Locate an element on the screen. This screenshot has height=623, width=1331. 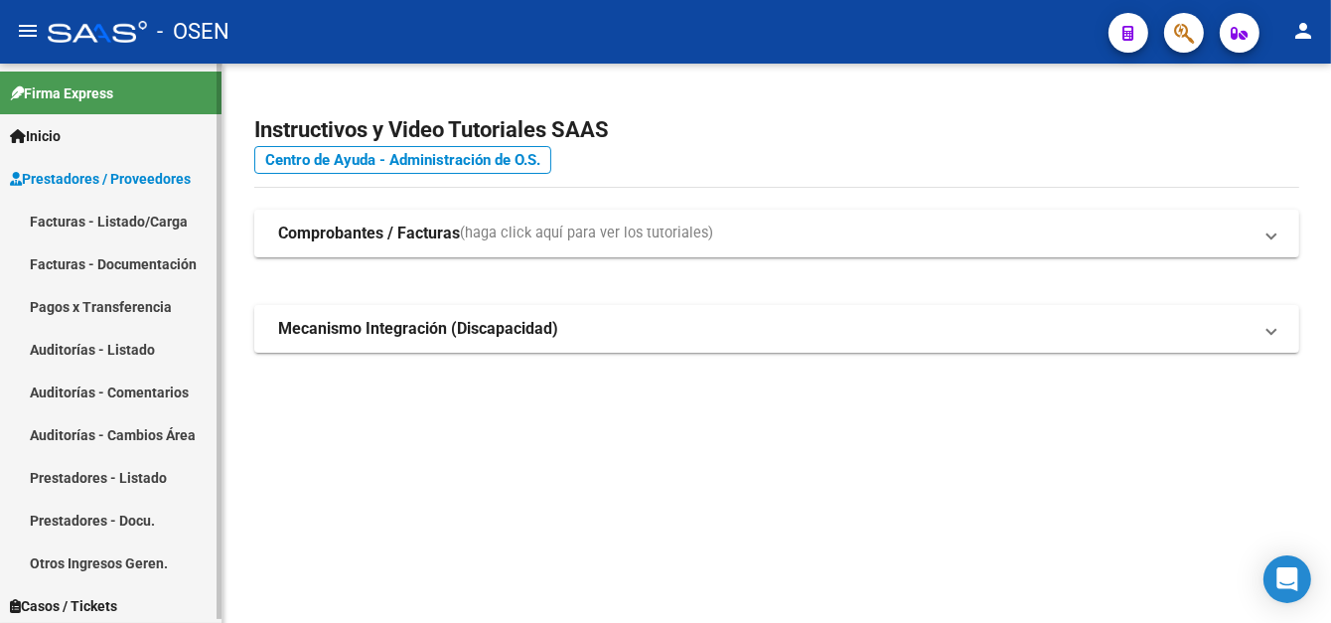
span: (haga click aquí para ver los tutoriales) is located at coordinates (586, 233).